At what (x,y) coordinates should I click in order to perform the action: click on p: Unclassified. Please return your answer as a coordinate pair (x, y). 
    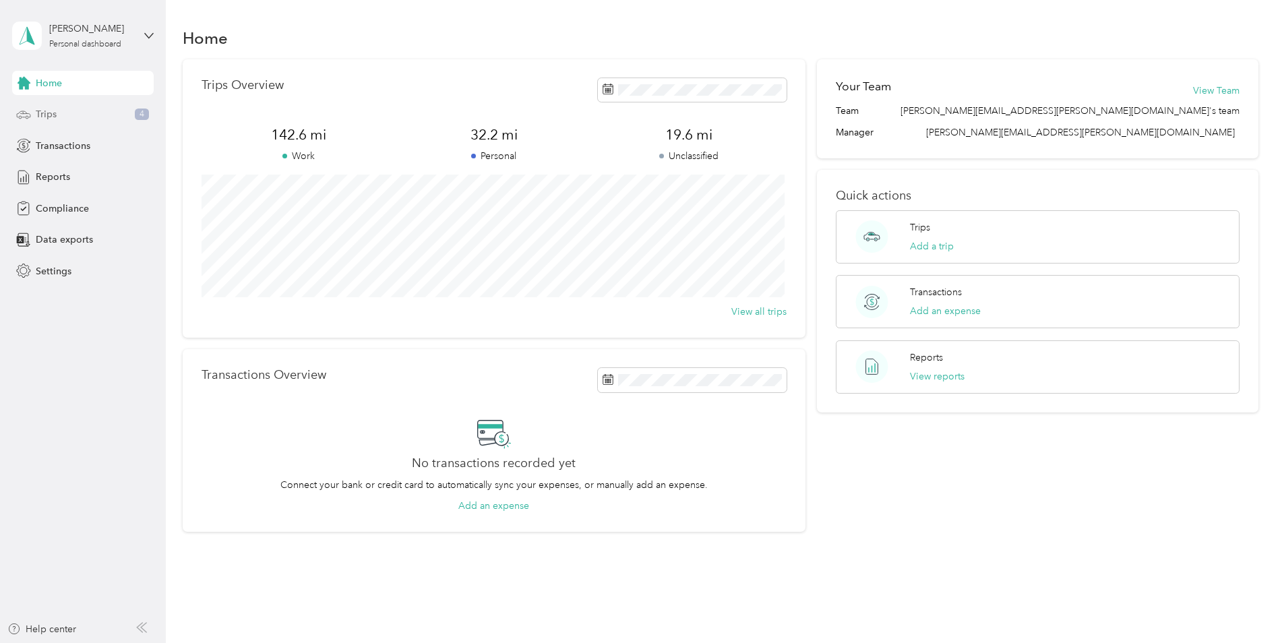
    Looking at the image, I should click on (689, 156).